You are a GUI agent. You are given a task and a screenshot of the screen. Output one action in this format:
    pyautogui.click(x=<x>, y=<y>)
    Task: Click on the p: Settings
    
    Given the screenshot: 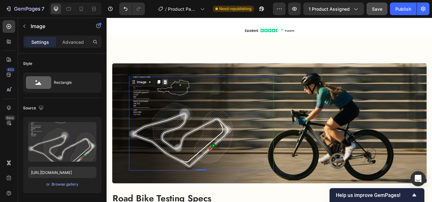 What is the action you would take?
    pyautogui.click(x=40, y=42)
    